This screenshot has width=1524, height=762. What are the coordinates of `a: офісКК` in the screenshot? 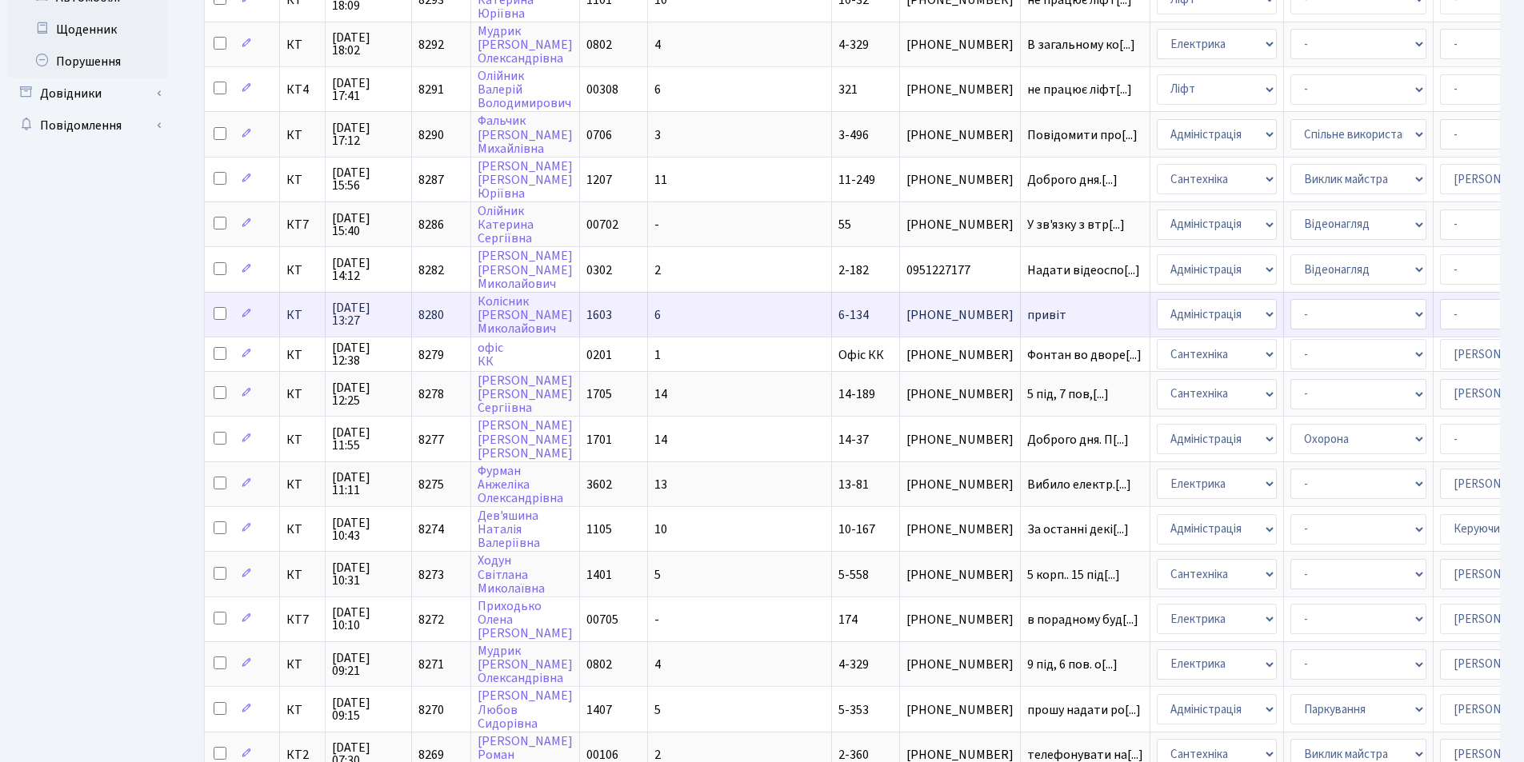 It's located at (490, 354).